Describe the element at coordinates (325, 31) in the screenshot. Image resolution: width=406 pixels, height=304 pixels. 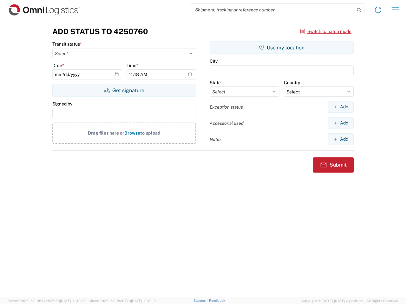
I see `button: Switch to batch mode` at that location.